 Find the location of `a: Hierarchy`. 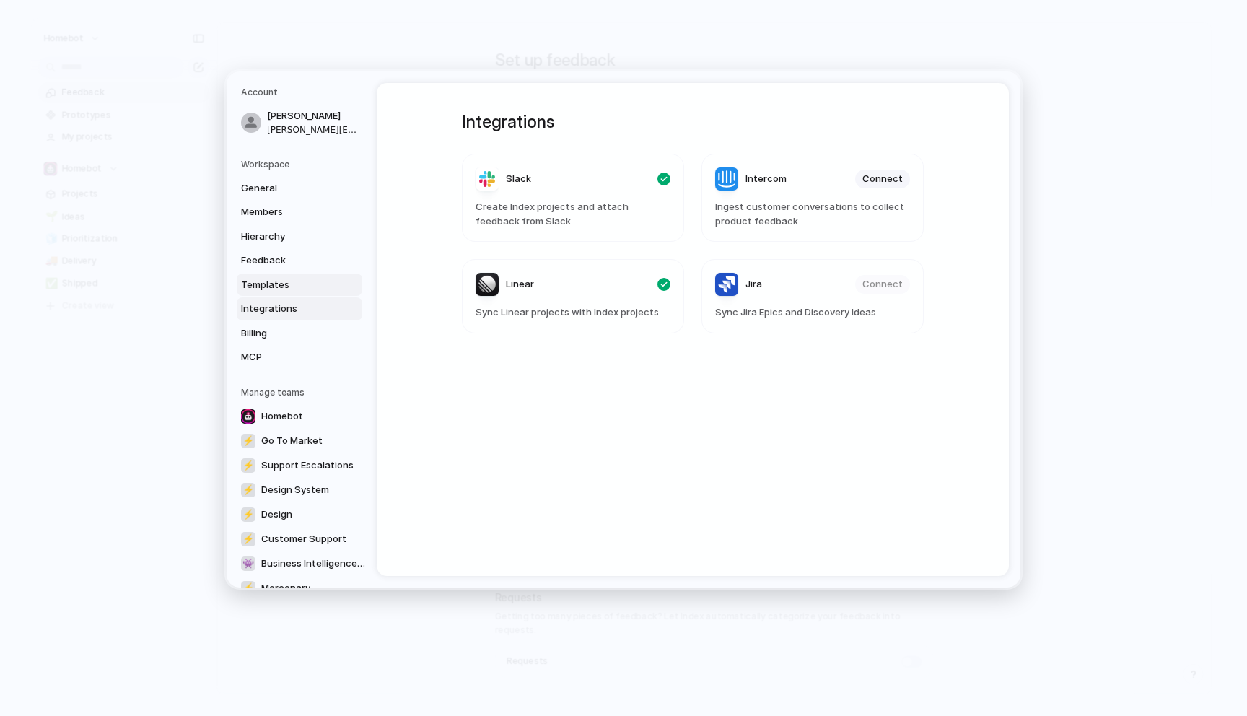

a: Hierarchy is located at coordinates (300, 236).